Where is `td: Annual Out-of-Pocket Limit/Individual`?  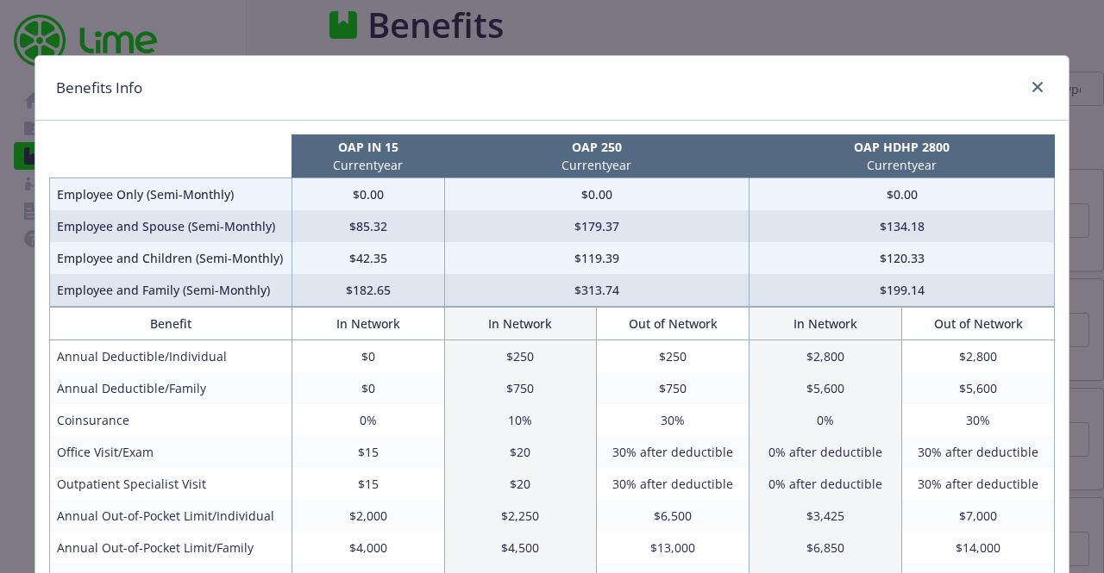 td: Annual Out-of-Pocket Limit/Individual is located at coordinates (171, 516).